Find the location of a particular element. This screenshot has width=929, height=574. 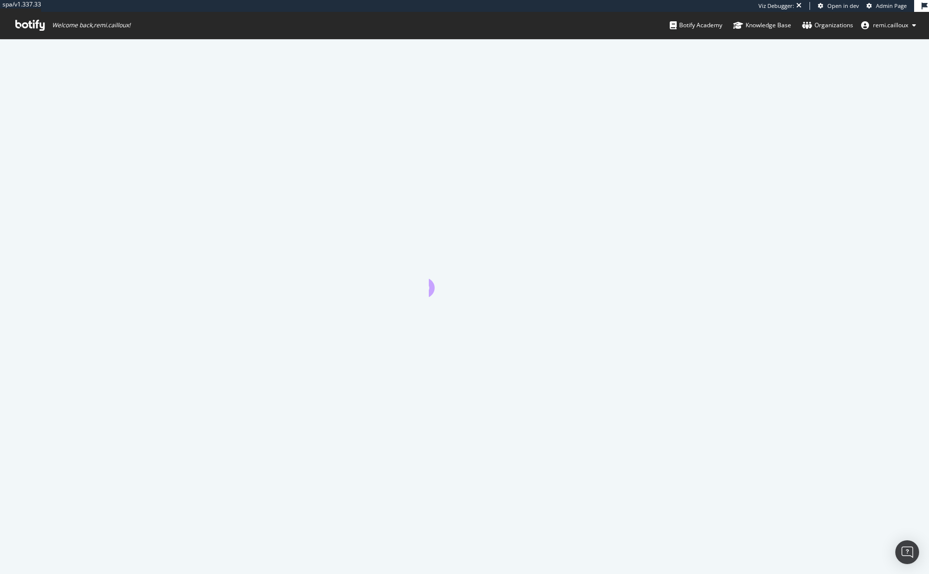

a: Open in dev is located at coordinates (838, 6).